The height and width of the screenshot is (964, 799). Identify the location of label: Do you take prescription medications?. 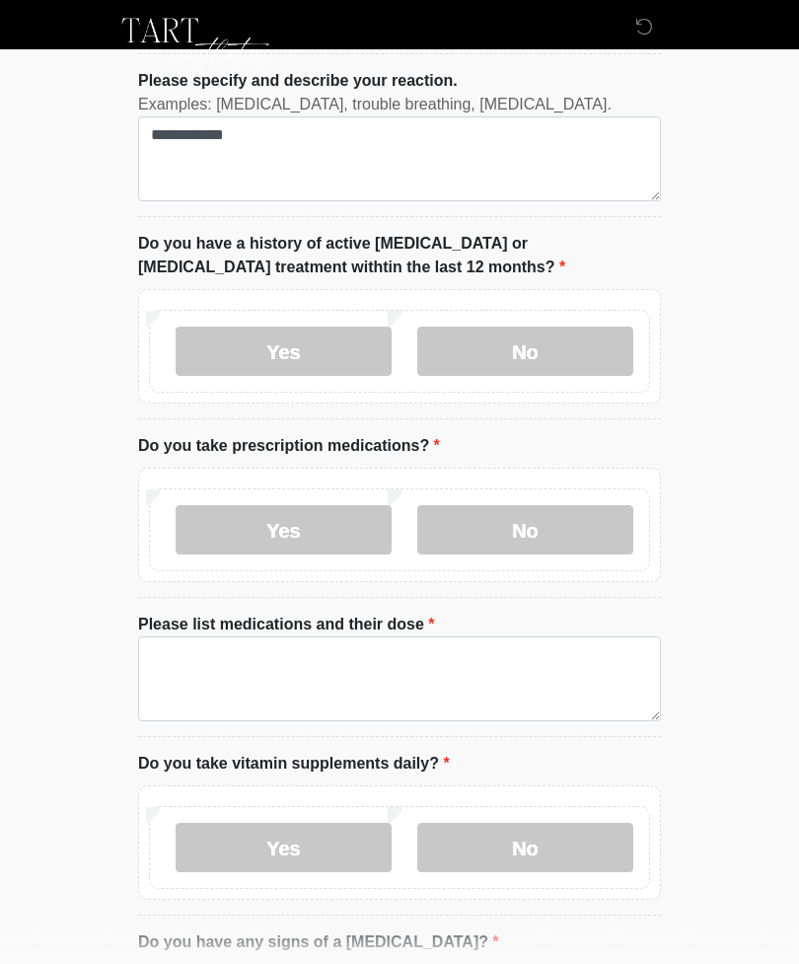
(289, 446).